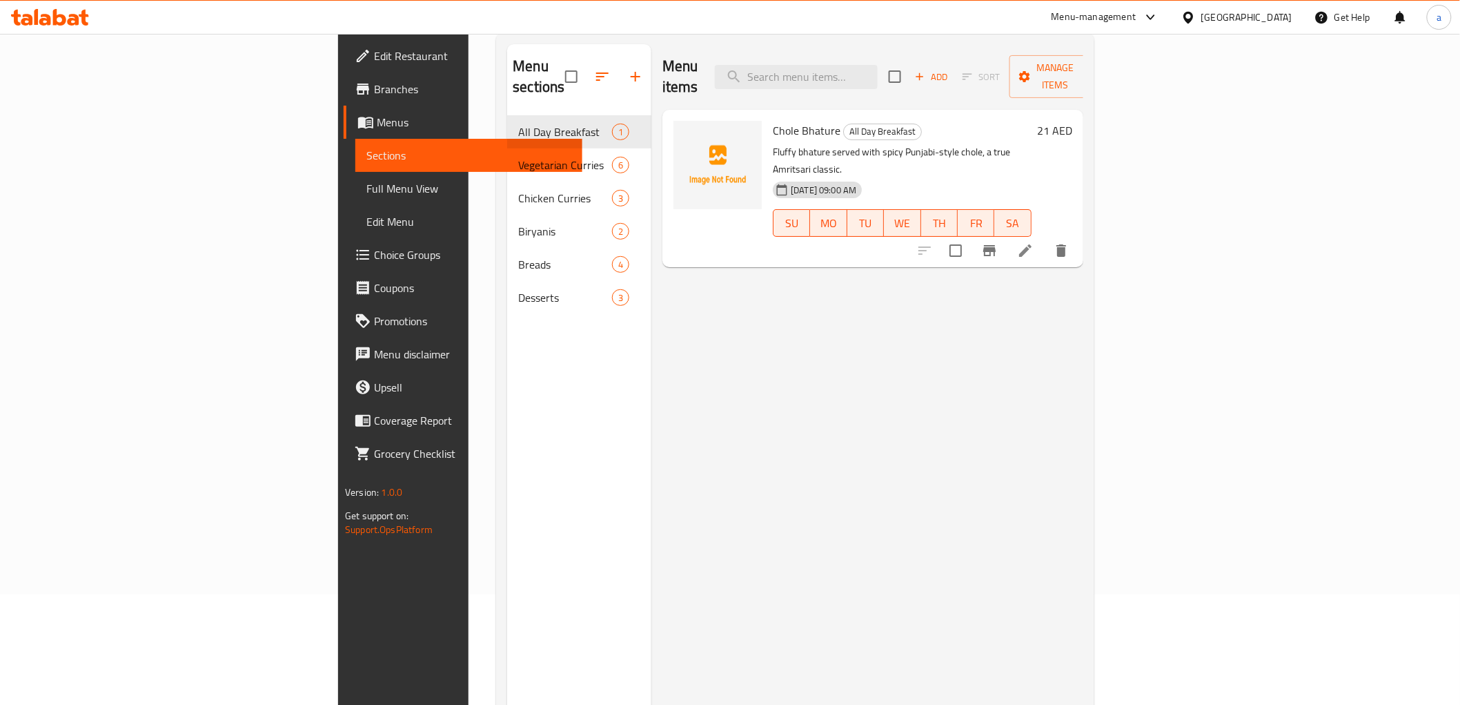 The height and width of the screenshot is (705, 1460). What do you see at coordinates (564, 198) in the screenshot?
I see `span: Chicken Curries` at bounding box center [564, 198].